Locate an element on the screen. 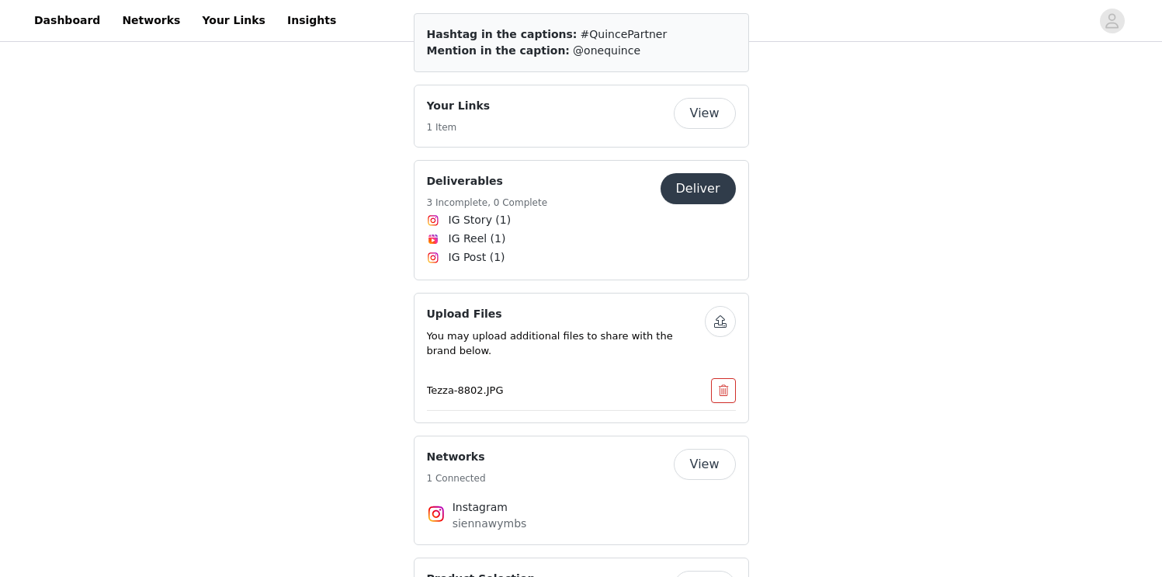 The image size is (1162, 577). h5: 3 Incomplete, 0 Complete is located at coordinates (488, 203).